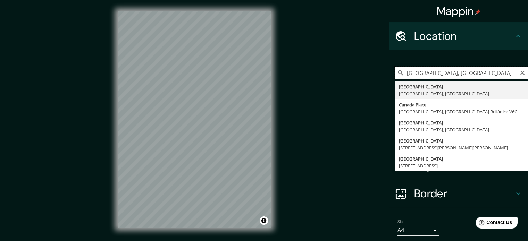 This screenshot has height=241, width=528. Describe the element at coordinates (522, 72) in the screenshot. I see `button: Clear` at that location.